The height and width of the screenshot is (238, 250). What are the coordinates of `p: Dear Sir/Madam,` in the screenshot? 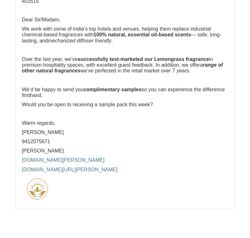 It's located at (125, 20).